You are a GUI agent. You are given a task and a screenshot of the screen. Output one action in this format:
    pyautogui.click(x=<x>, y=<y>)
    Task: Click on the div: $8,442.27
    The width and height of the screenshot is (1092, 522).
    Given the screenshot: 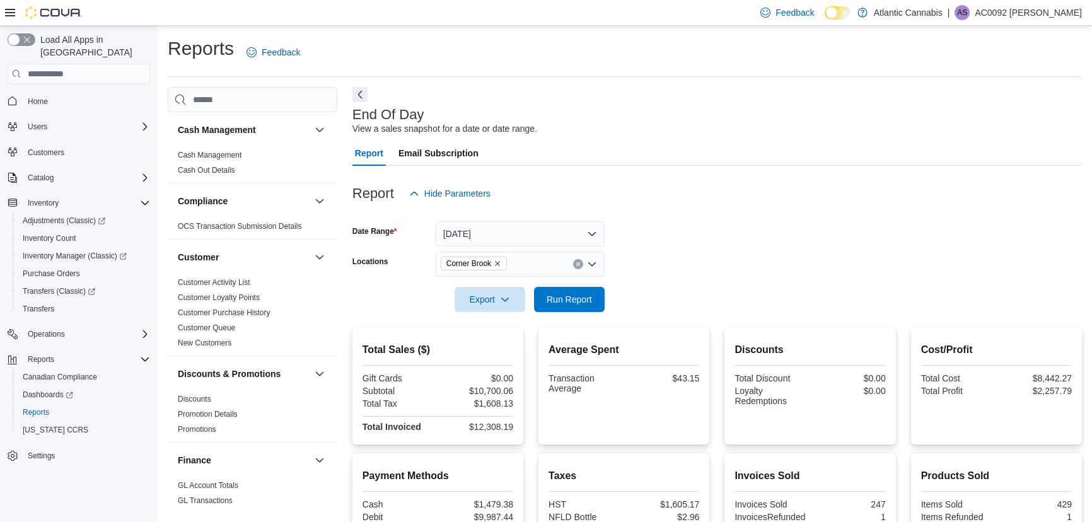 What is the action you would take?
    pyautogui.click(x=1035, y=378)
    